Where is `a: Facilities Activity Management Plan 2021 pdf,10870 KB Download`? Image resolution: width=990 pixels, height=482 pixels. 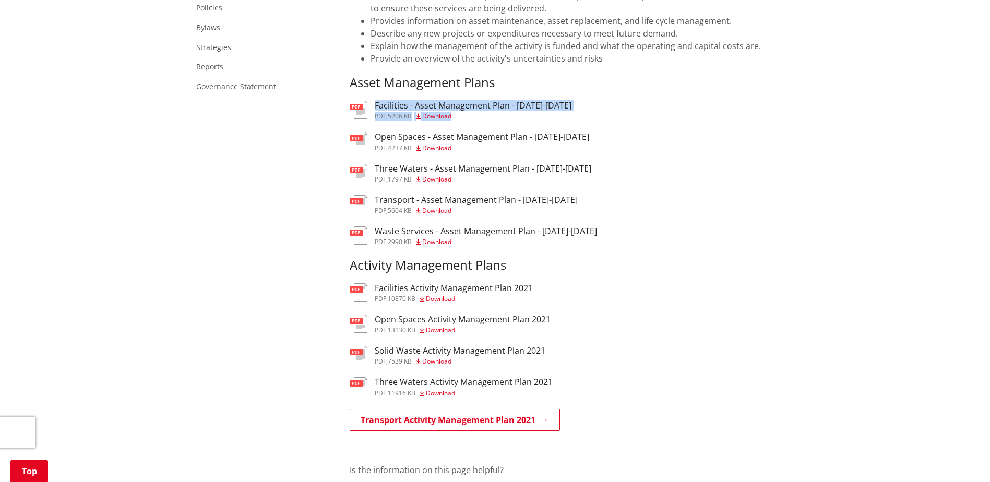 a: Facilities Activity Management Plan 2021 pdf,10870 KB Download is located at coordinates (441, 293).